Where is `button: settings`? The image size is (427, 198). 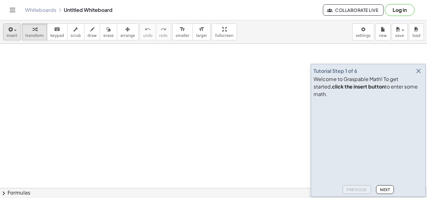
button: settings is located at coordinates (364, 32).